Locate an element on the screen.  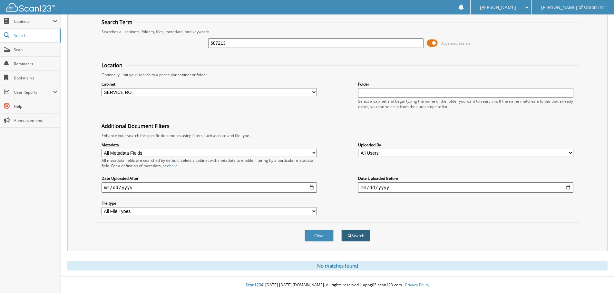
label: Uploaded By is located at coordinates (465, 145).